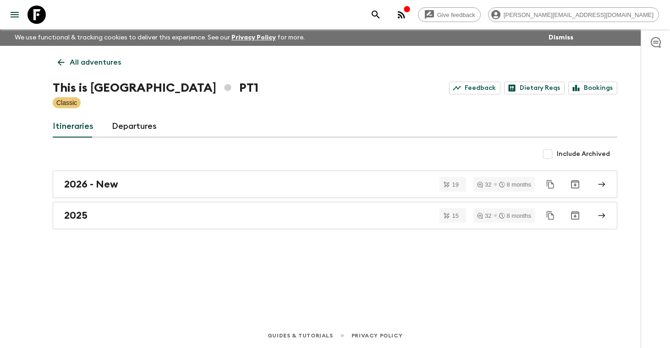 This screenshot has height=348, width=670. I want to click on h2: 2025, so click(76, 216).